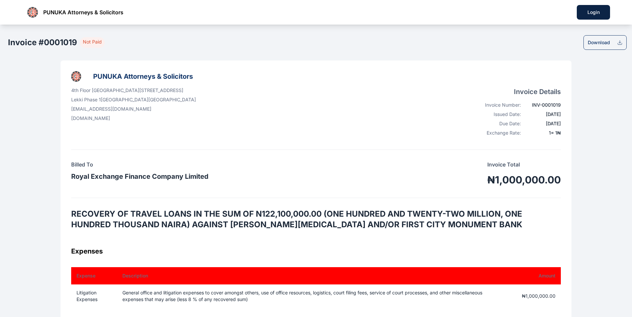 Image resolution: width=632 pixels, height=317 pixels. I want to click on h3: Royal Exchange Finance Company Limited, so click(140, 177).